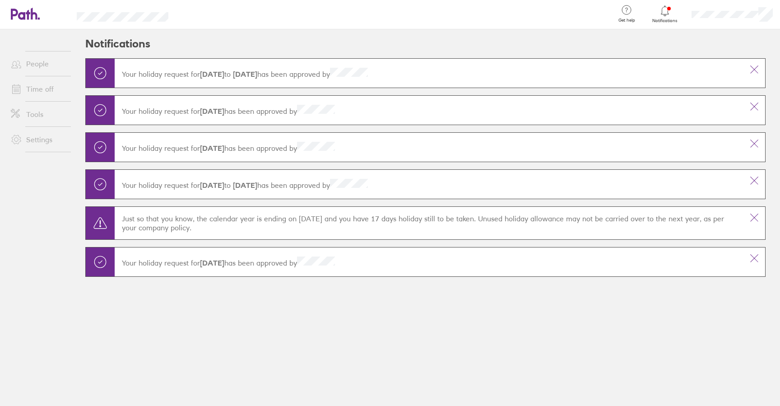 This screenshot has height=406, width=780. What do you see at coordinates (40, 139) in the screenshot?
I see `a: Settings` at bounding box center [40, 139].